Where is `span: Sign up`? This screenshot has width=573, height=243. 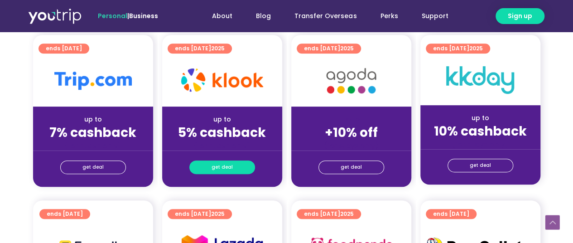
span: Sign up is located at coordinates (520, 16).